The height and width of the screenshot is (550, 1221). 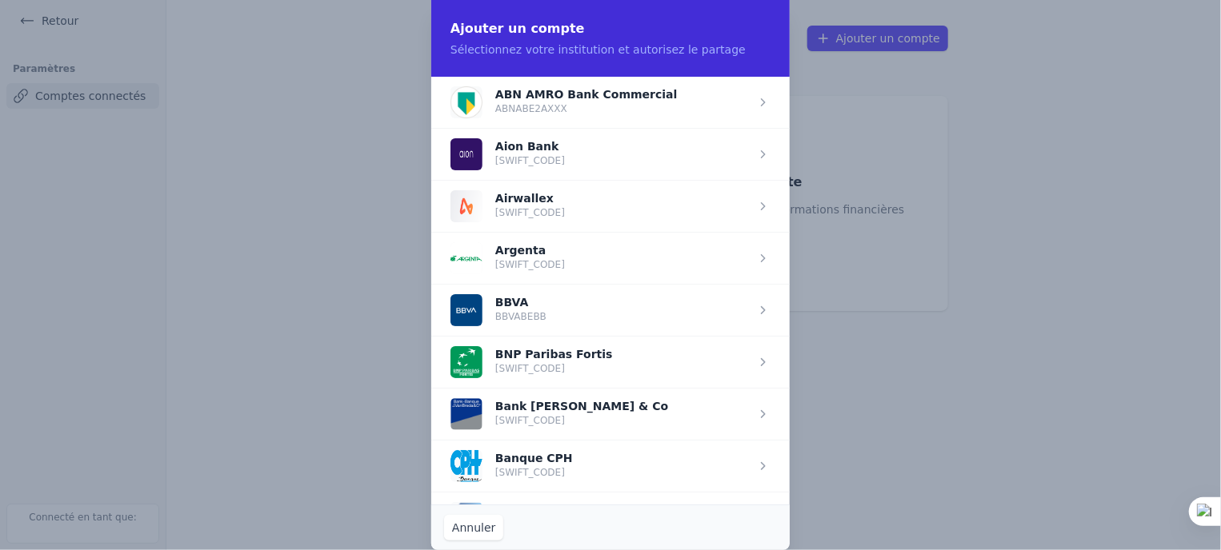 I want to click on p: Banque CPH, so click(x=534, y=458).